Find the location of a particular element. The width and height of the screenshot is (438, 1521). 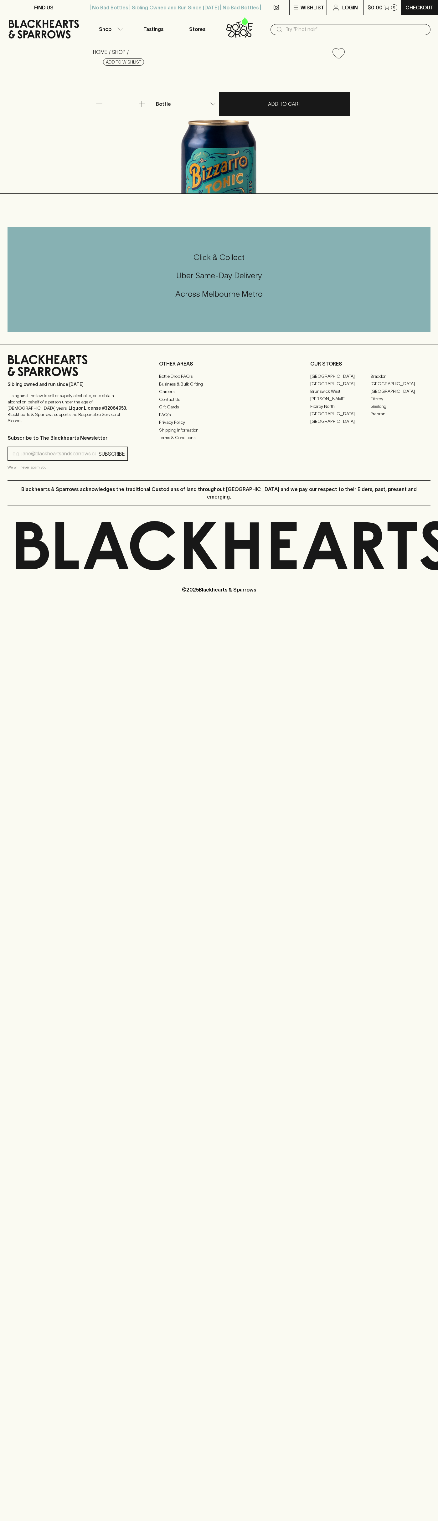

p: Checkout is located at coordinates (420, 8).